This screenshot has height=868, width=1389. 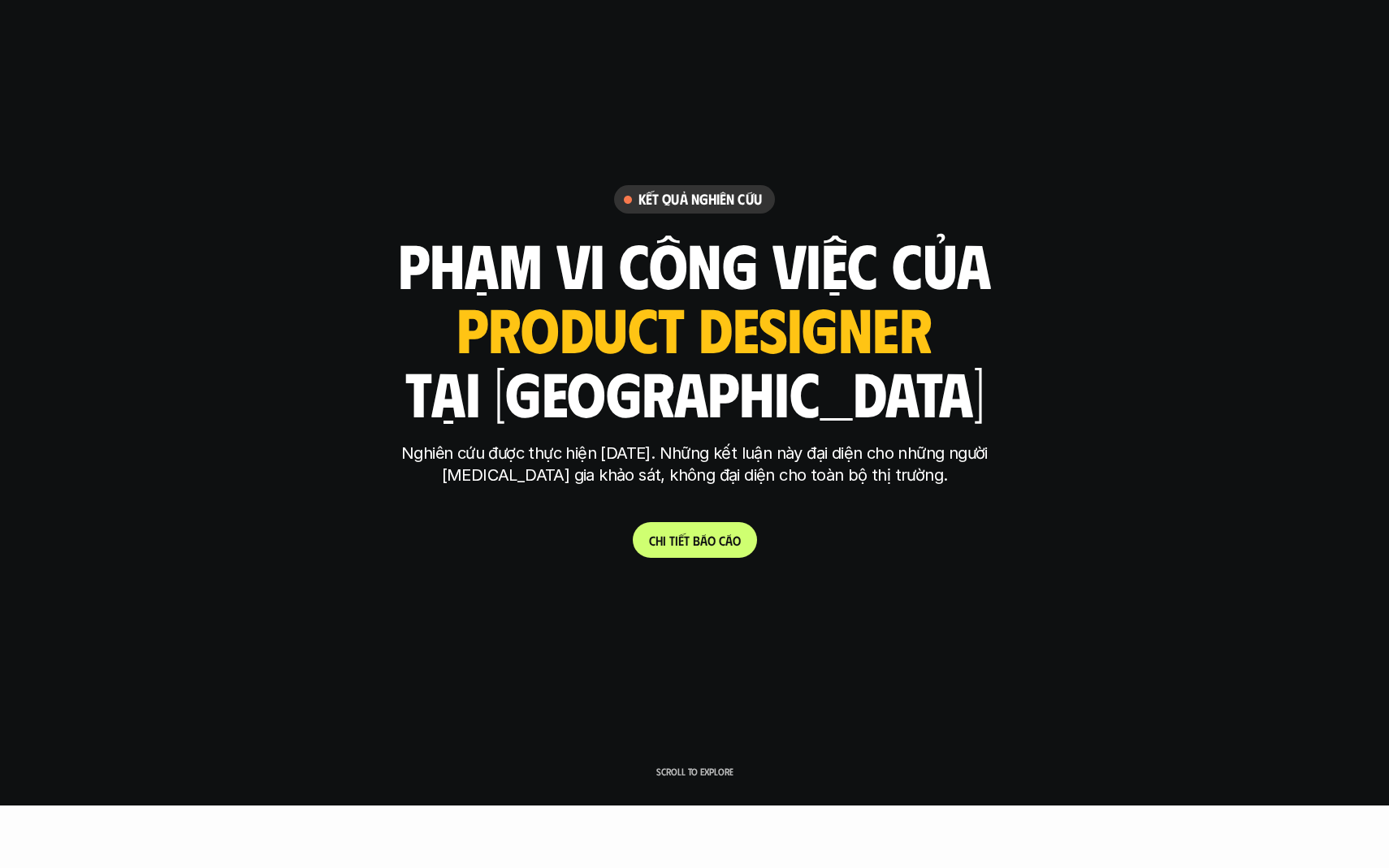 What do you see at coordinates (694, 264) in the screenshot?
I see `h1: phạm vi công việc của` at bounding box center [694, 264].